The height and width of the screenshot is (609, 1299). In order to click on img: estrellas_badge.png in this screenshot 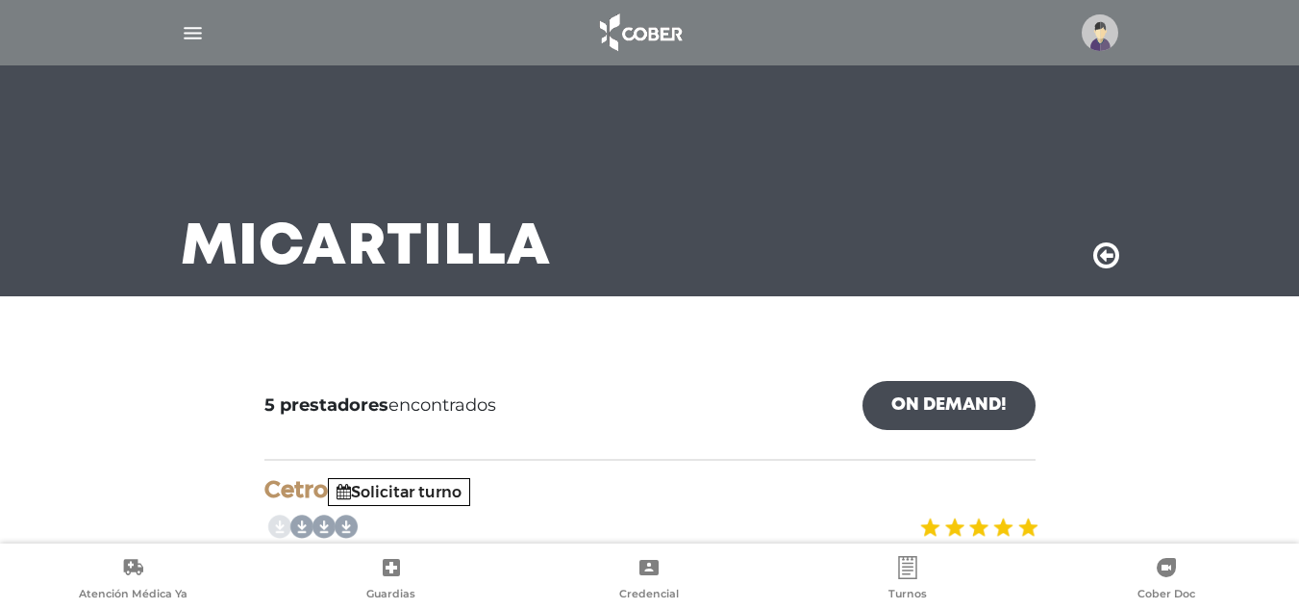, I will do `click(978, 527)`.